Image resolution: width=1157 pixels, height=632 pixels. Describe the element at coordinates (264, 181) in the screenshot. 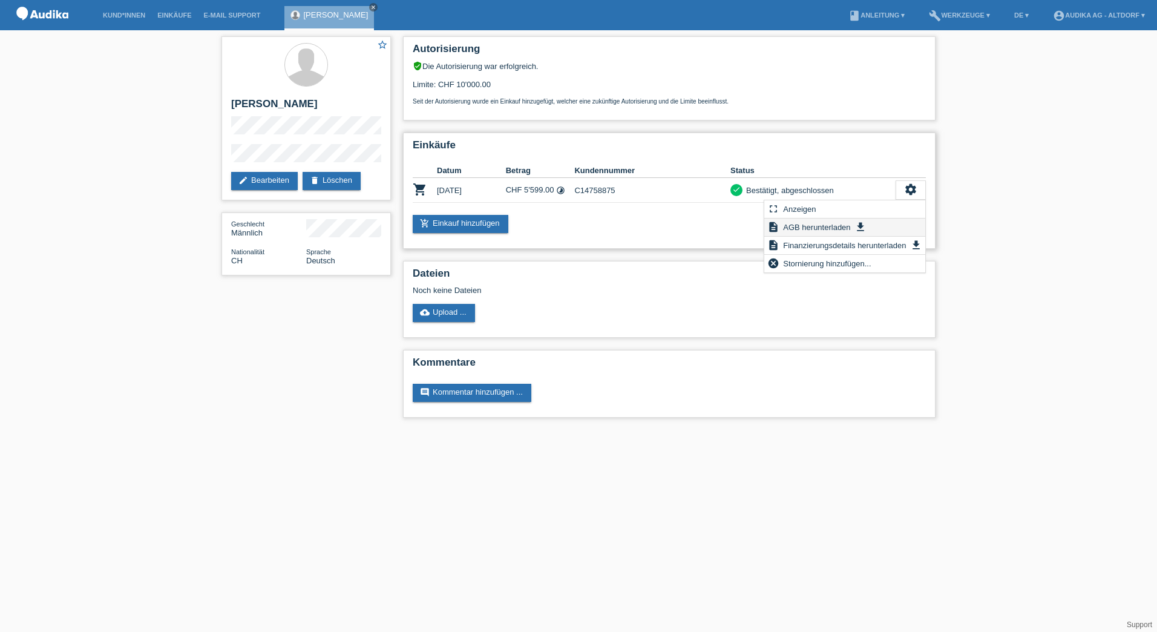

I see `a: editBearbeiten` at that location.